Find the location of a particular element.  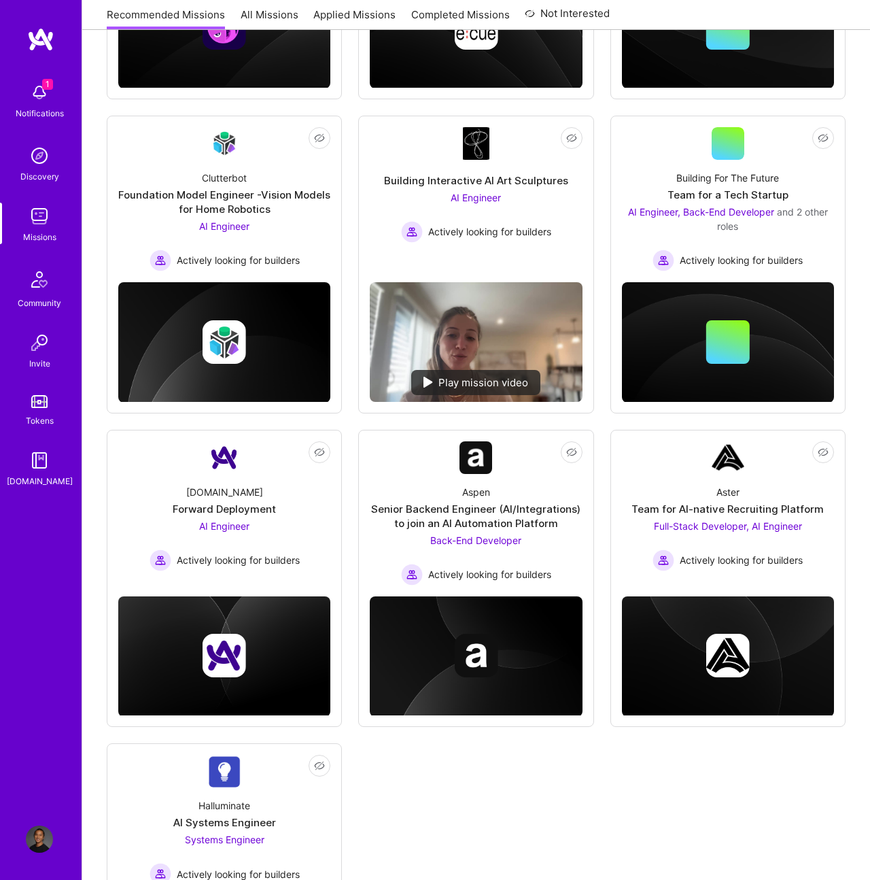

a: Recommended Missions is located at coordinates (166, 18).